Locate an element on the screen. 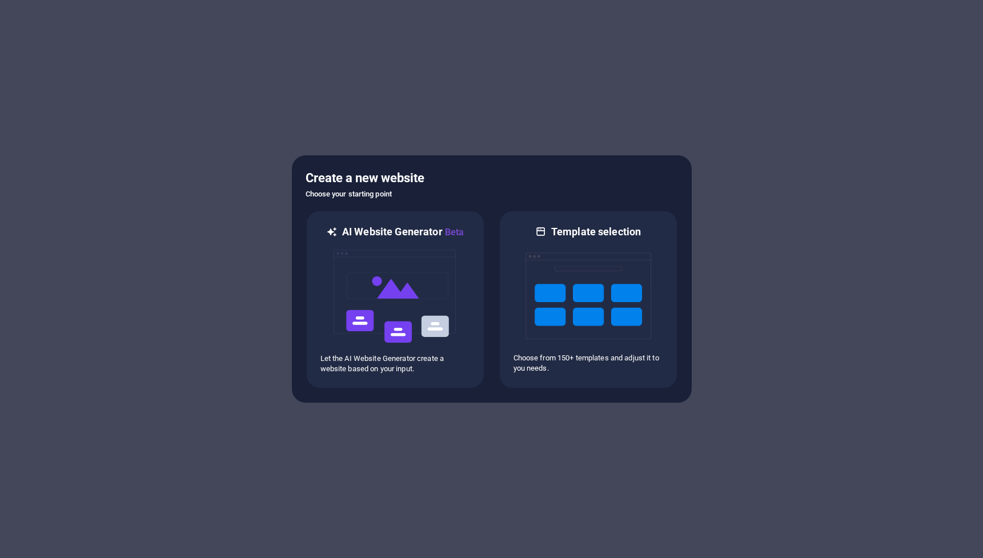 The image size is (983, 558). span: Beta is located at coordinates (454, 232).